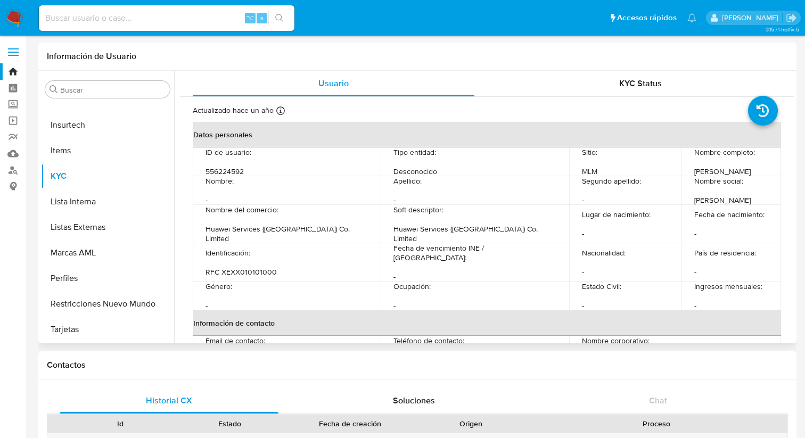 The width and height of the screenshot is (805, 438). What do you see at coordinates (658, 401) in the screenshot?
I see `span: Chat` at bounding box center [658, 401].